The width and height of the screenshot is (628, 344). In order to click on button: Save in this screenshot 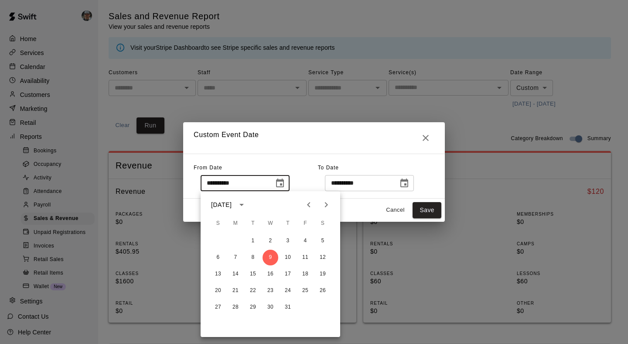, I will do `click(427, 210)`.